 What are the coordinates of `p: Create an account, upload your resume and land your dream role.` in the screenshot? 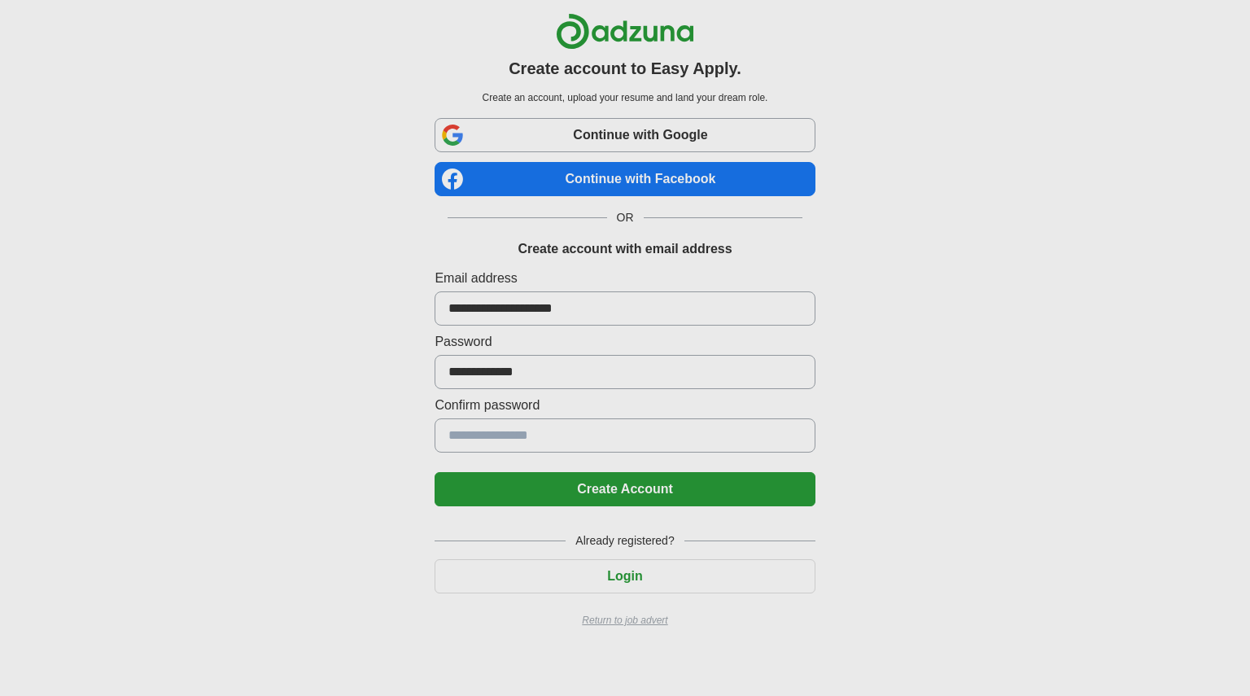 It's located at (624, 98).